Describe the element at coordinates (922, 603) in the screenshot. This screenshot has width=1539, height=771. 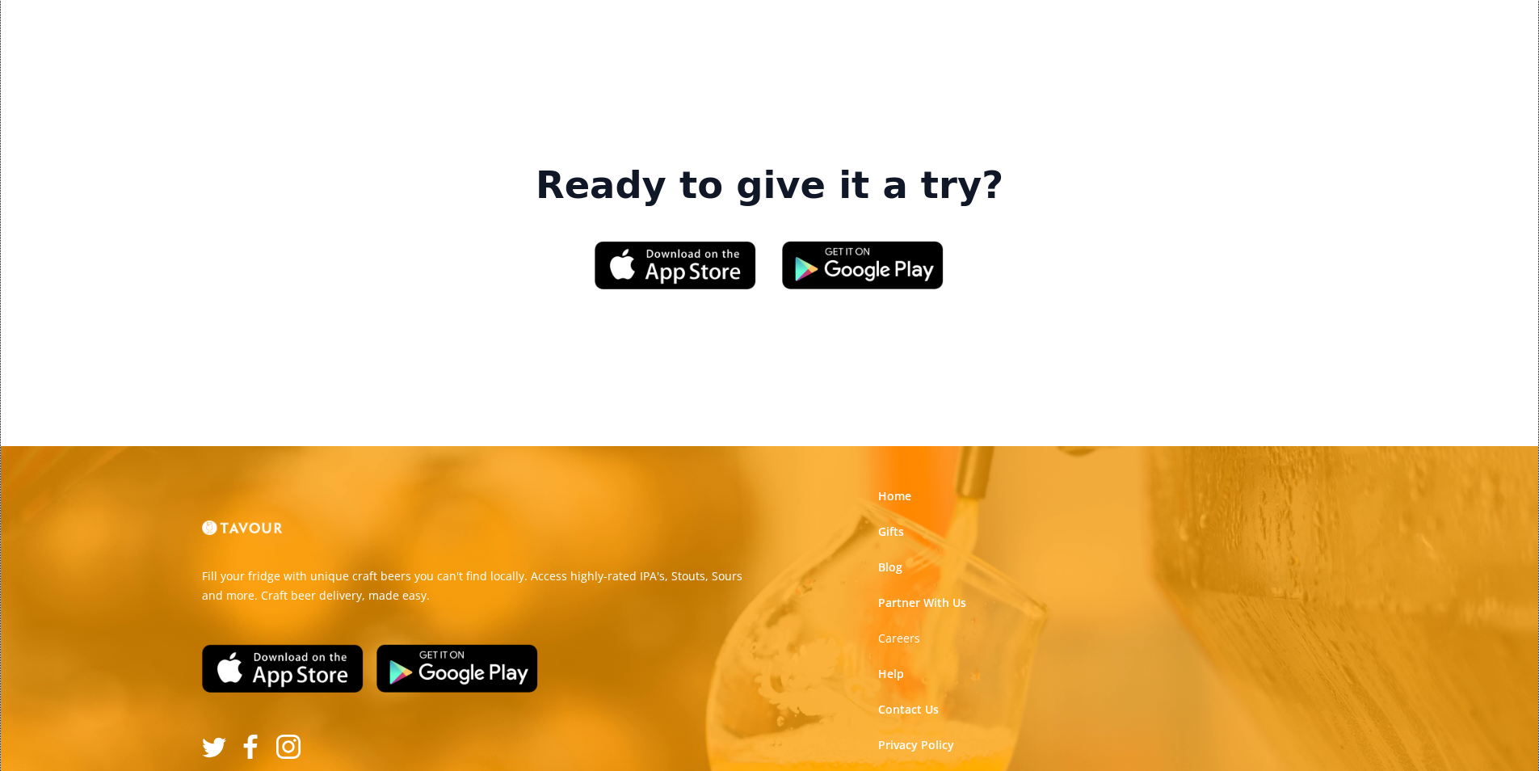
I see `a: Partner With Us` at that location.